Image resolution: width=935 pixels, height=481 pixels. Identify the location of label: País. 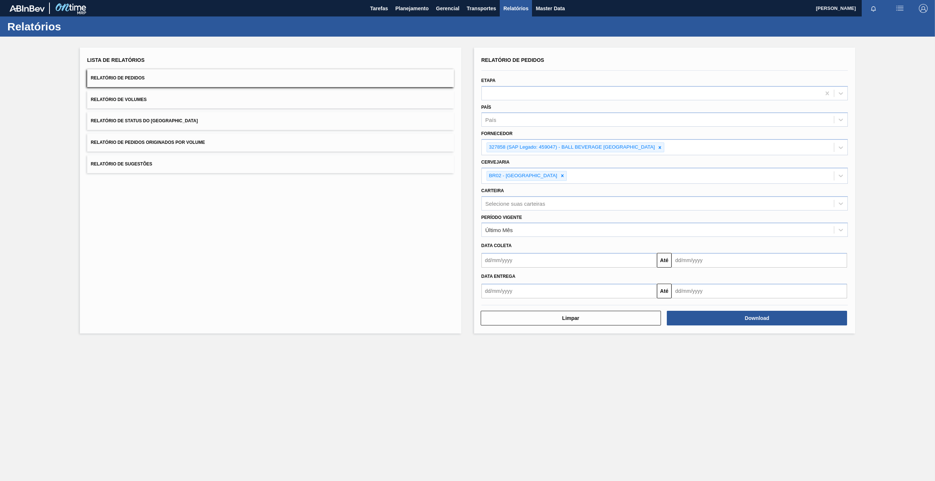
(486, 107).